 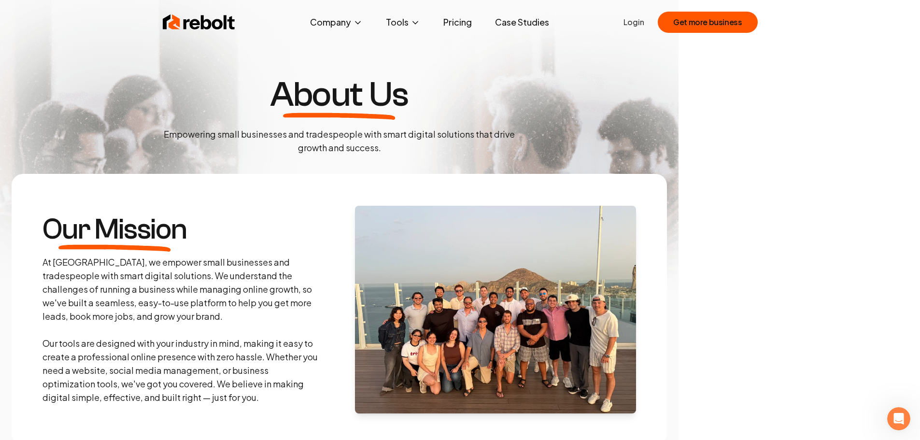 What do you see at coordinates (522, 22) in the screenshot?
I see `a: Case Studies` at bounding box center [522, 22].